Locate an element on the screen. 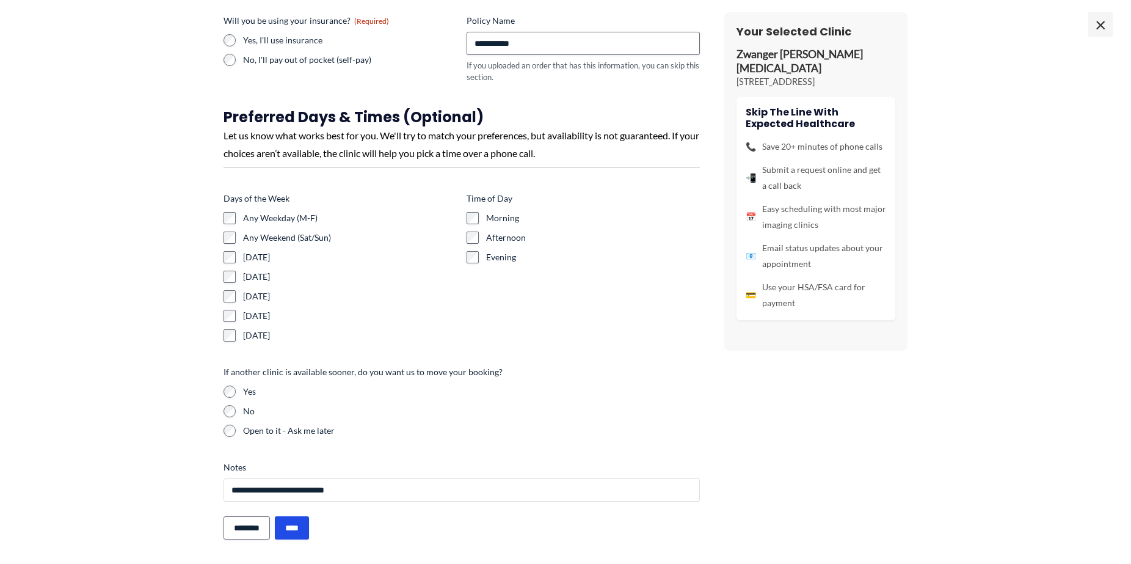 The height and width of the screenshot is (564, 1131). label: Open to it - Ask me later is located at coordinates (472, 431).